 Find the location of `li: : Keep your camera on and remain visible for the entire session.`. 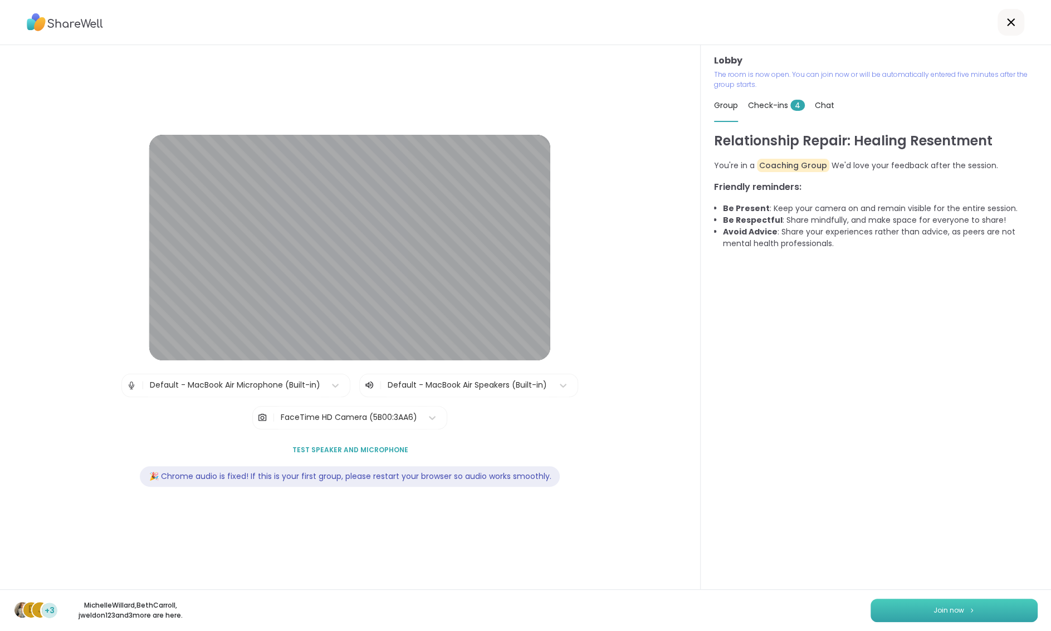

li: : Keep your camera on and remain visible for the entire session. is located at coordinates (880, 208).